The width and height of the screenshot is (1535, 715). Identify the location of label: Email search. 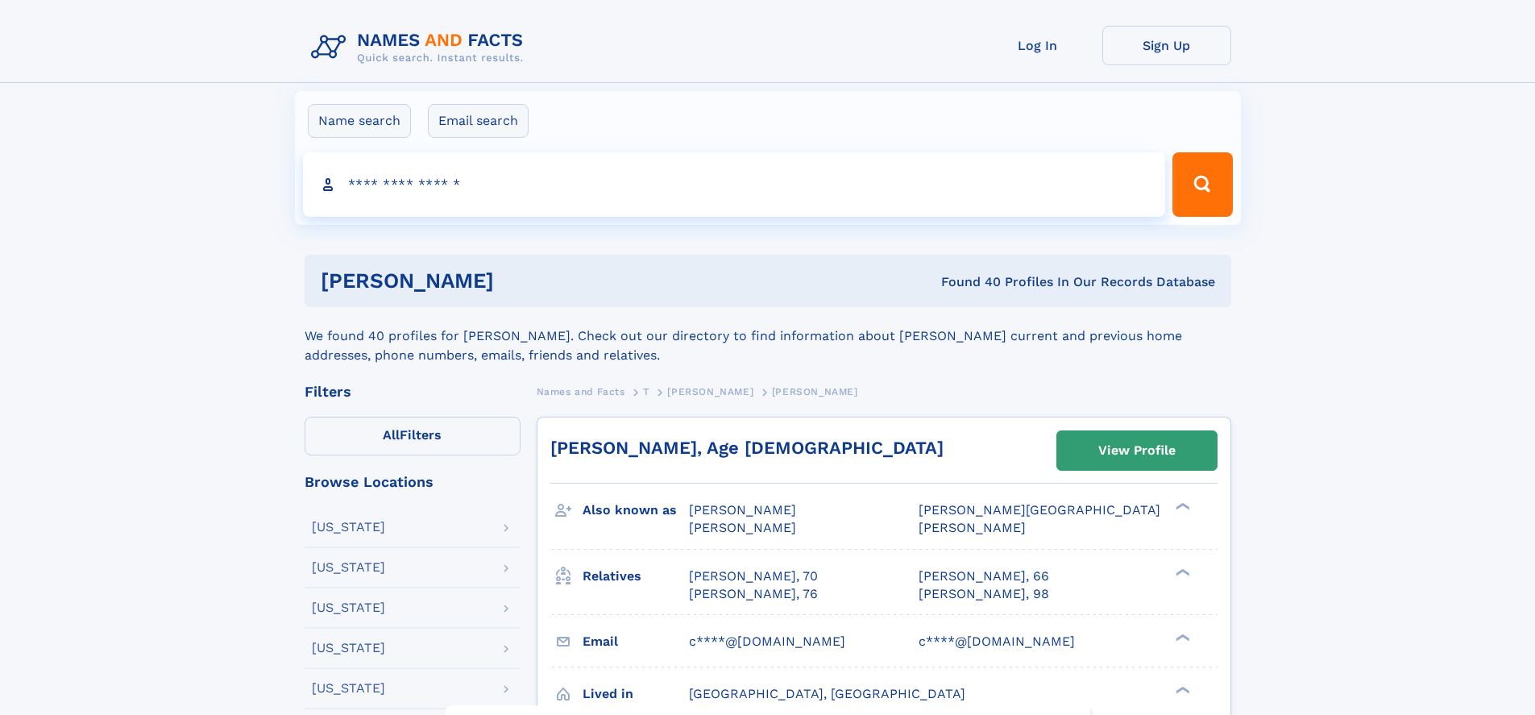
(478, 121).